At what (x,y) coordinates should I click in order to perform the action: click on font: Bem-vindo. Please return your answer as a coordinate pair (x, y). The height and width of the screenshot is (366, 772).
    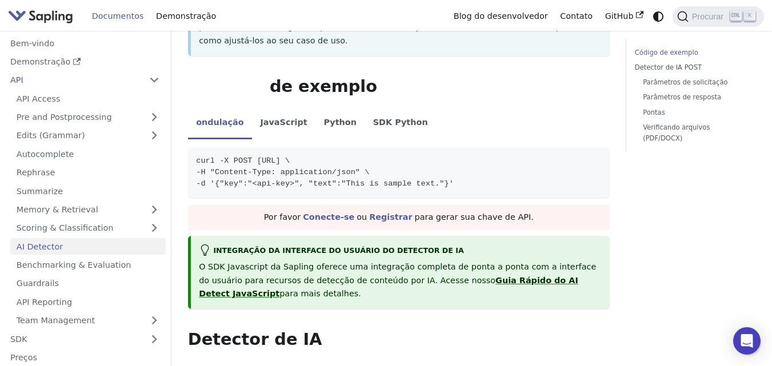
    Looking at the image, I should click on (32, 43).